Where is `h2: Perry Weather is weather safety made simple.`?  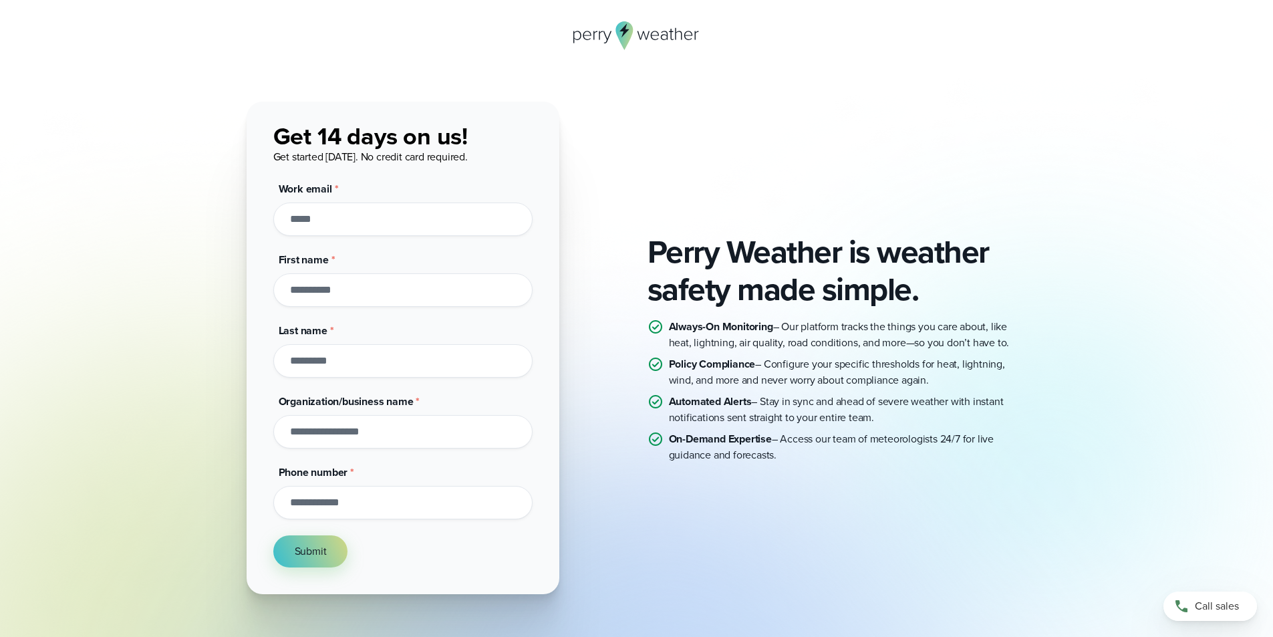 h2: Perry Weather is weather safety made simple. is located at coordinates (837, 271).